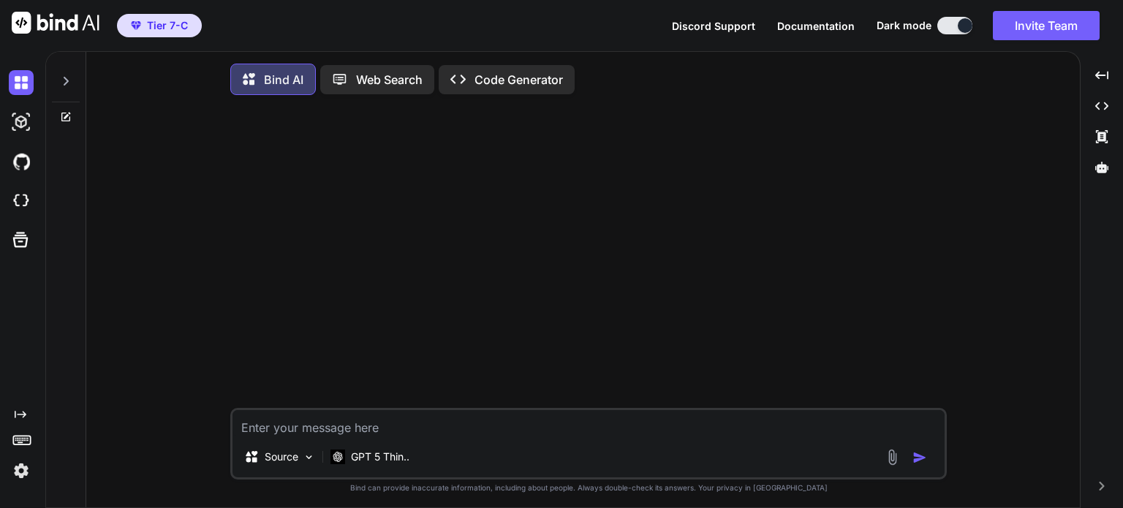 Image resolution: width=1123 pixels, height=508 pixels. I want to click on span: Discord Support, so click(713, 26).